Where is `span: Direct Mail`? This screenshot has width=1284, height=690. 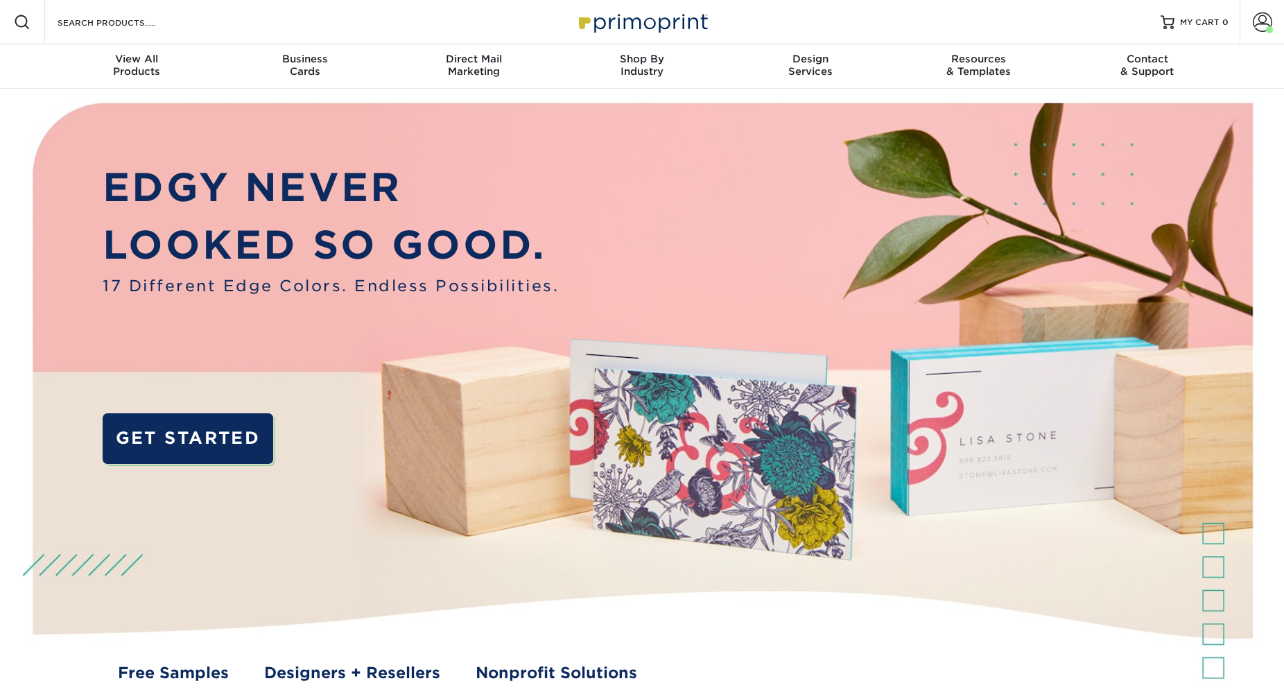
span: Direct Mail is located at coordinates (474, 59).